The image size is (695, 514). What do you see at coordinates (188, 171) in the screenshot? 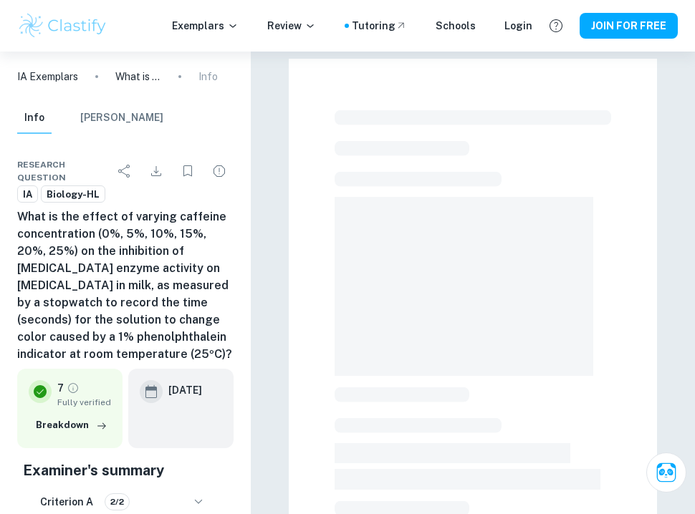
I see `div: Bookmark` at bounding box center [188, 171].